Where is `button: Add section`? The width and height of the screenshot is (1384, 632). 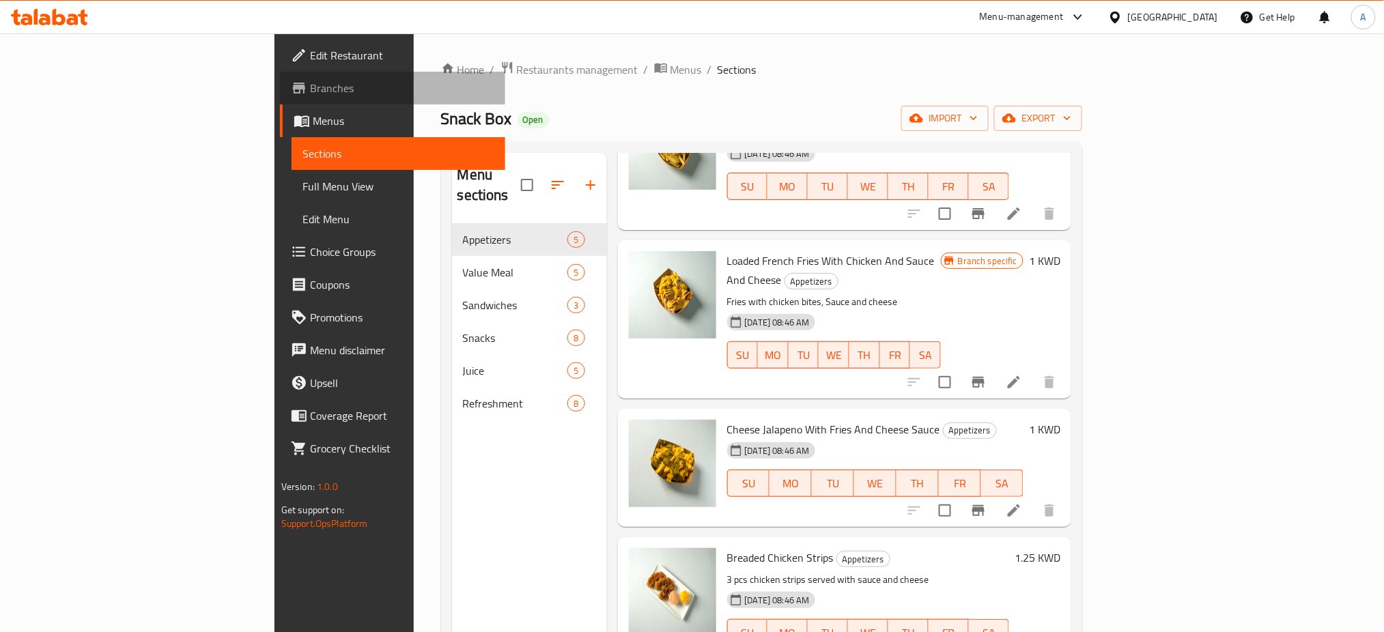
button: Add section is located at coordinates (591, 185).